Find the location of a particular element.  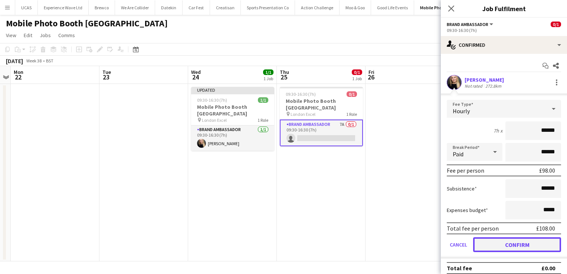

button: Creatisan is located at coordinates (225, 7).